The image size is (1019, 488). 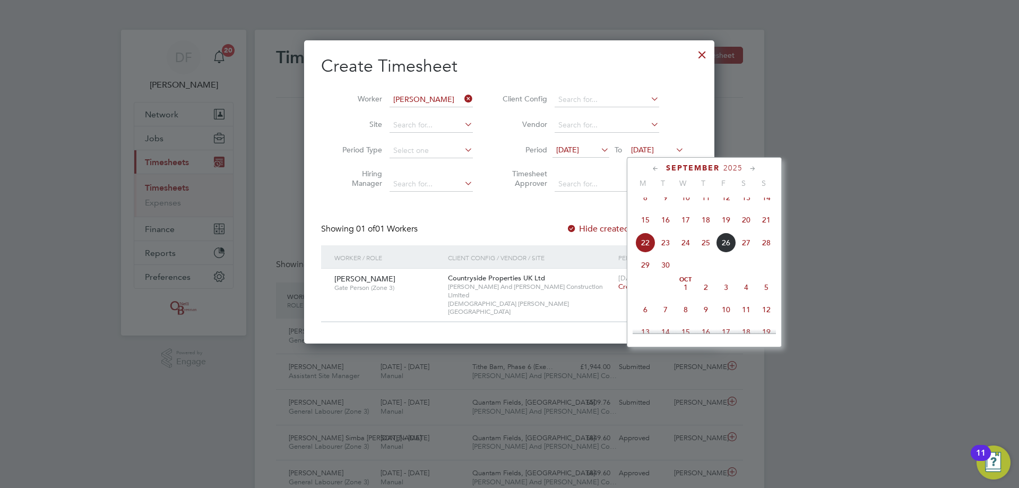 I want to click on span: 7, so click(x=666, y=310).